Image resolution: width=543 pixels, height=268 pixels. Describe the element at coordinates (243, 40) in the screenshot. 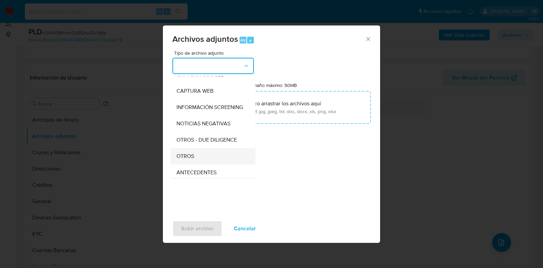

I see `span: Alt` at that location.